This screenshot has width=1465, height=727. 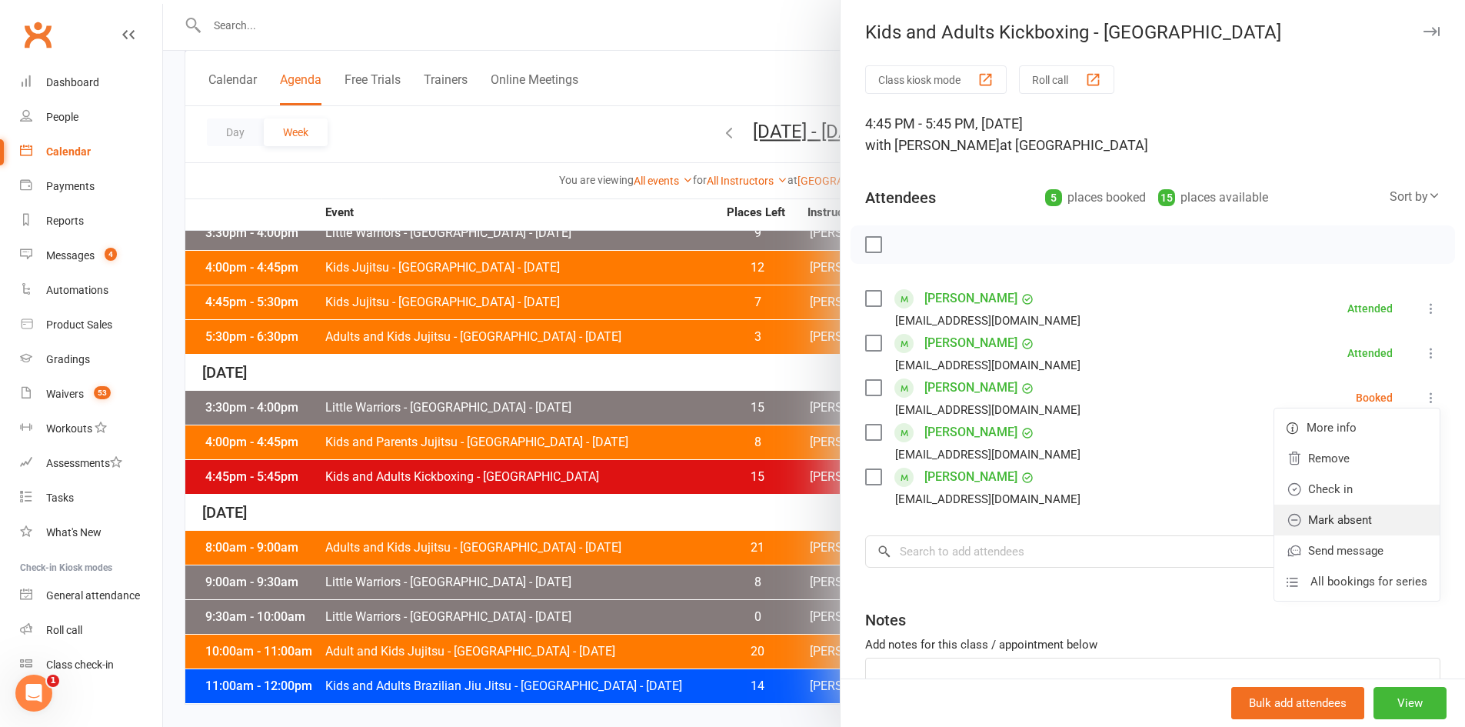 I want to click on div: General attendance, so click(x=93, y=595).